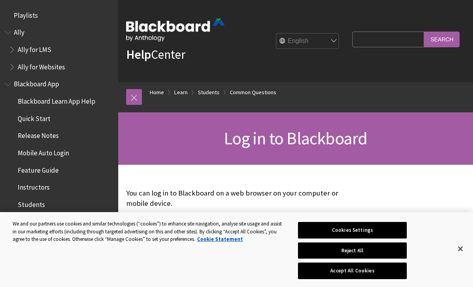 The height and width of the screenshot is (287, 473). I want to click on p: You can log in to Blackboard on a web browser on your computer or mobile device., so click(237, 198).